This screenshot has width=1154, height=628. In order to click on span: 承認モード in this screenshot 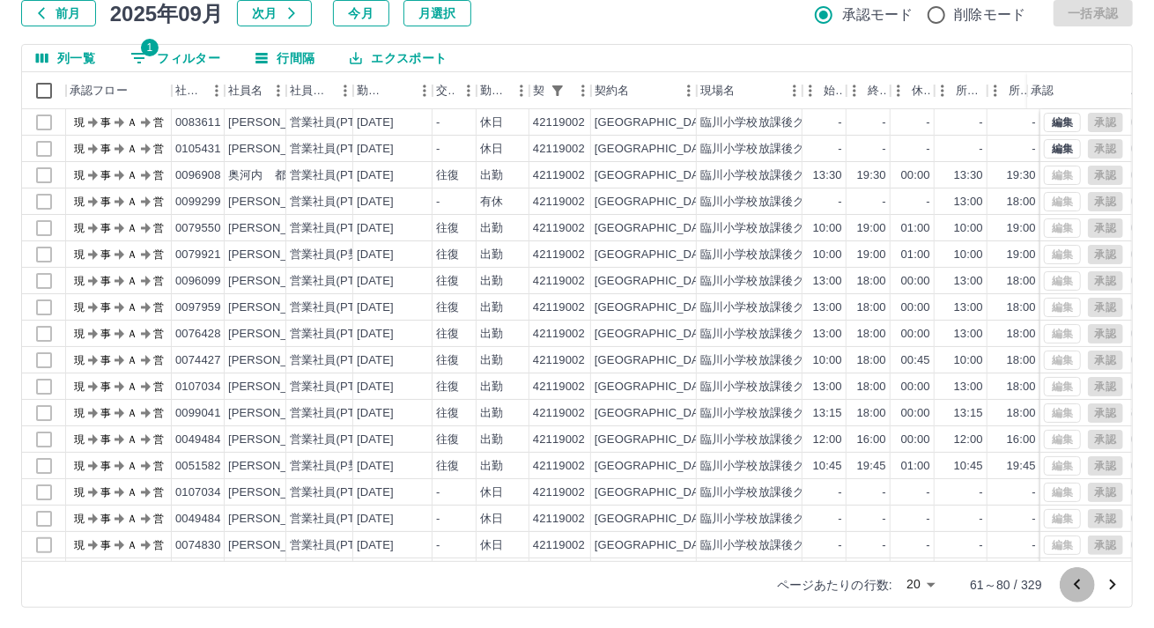, I will do `click(877, 15)`.